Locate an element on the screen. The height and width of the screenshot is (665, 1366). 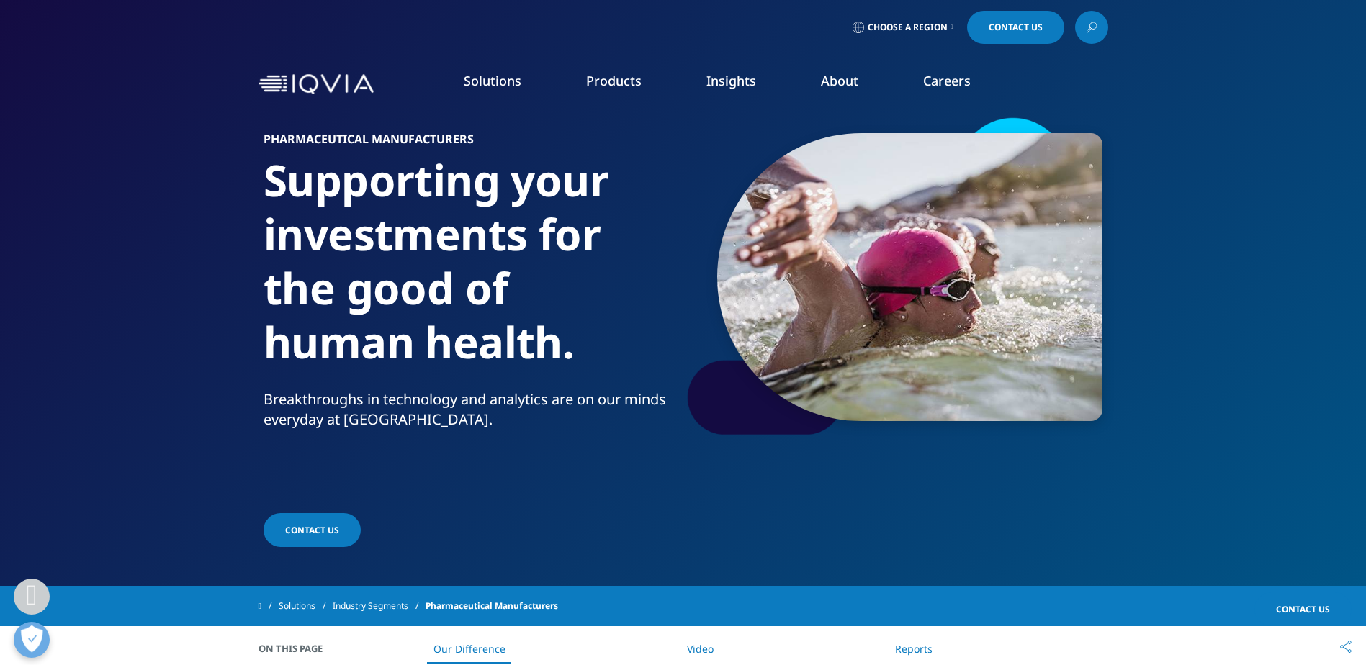
img: IQVIA Healthcare Information Technology and Pharma Clinical Research Company is located at coordinates (316, 84).